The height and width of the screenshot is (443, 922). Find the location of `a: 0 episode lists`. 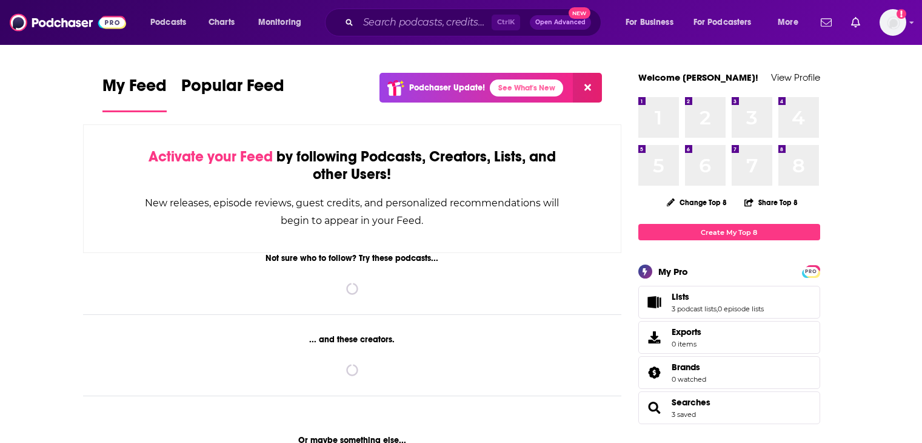

a: 0 episode lists is located at coordinates (741, 309).